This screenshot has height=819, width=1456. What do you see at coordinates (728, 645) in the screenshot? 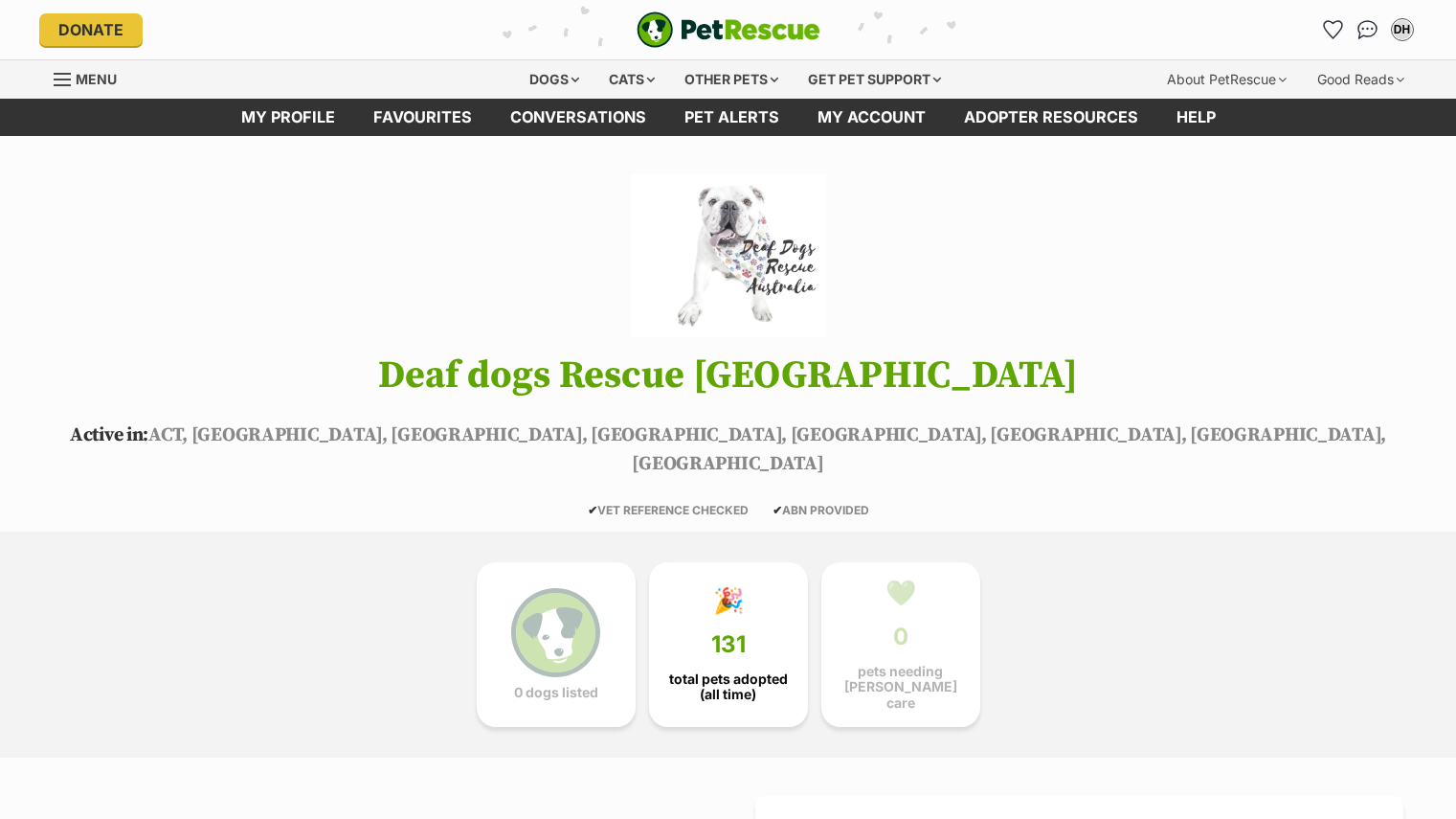
I see `a: 🎉 131 total pets adopted (all time)` at bounding box center [728, 645].